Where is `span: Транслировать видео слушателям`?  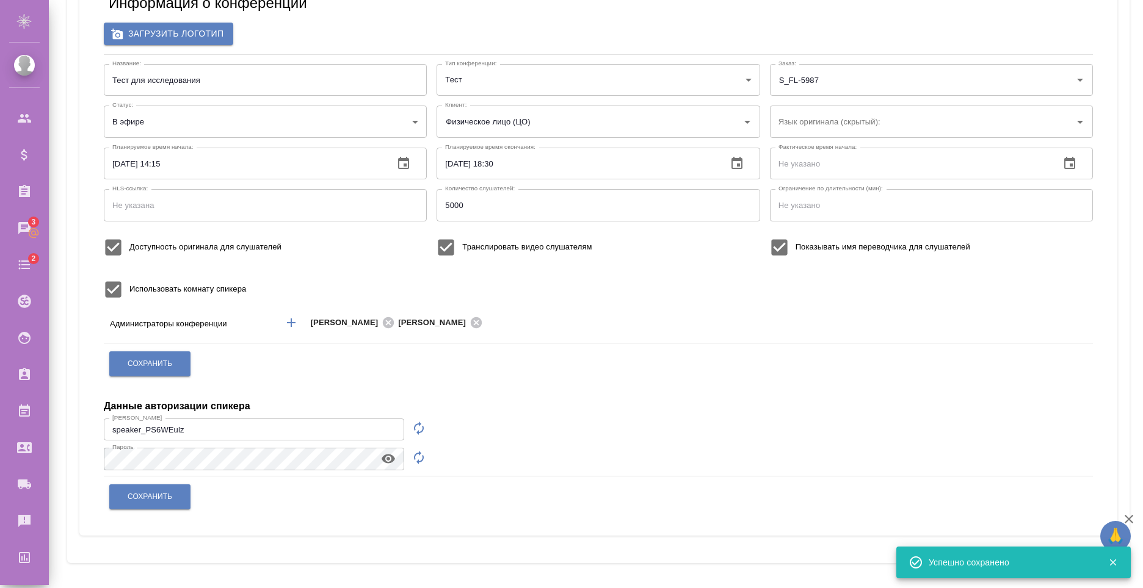
span: Транслировать видео слушателям is located at coordinates (527, 247).